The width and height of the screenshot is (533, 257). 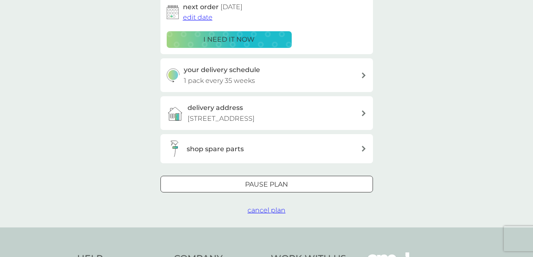 I want to click on button: cancel plan, so click(x=266, y=210).